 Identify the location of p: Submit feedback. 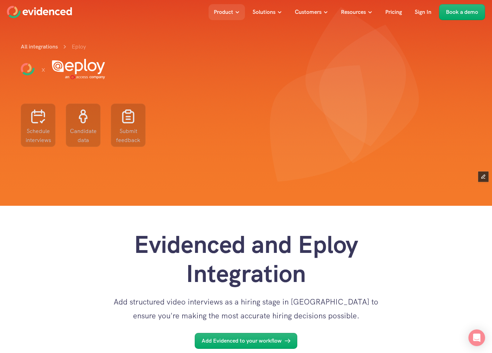
(128, 136).